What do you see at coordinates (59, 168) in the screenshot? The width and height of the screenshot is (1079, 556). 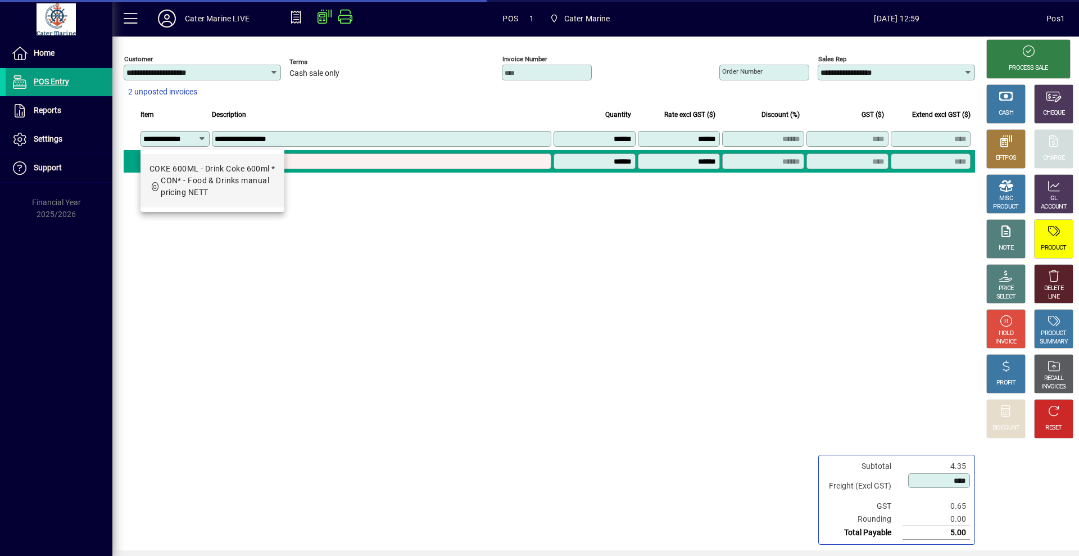 I see `a: Support` at bounding box center [59, 168].